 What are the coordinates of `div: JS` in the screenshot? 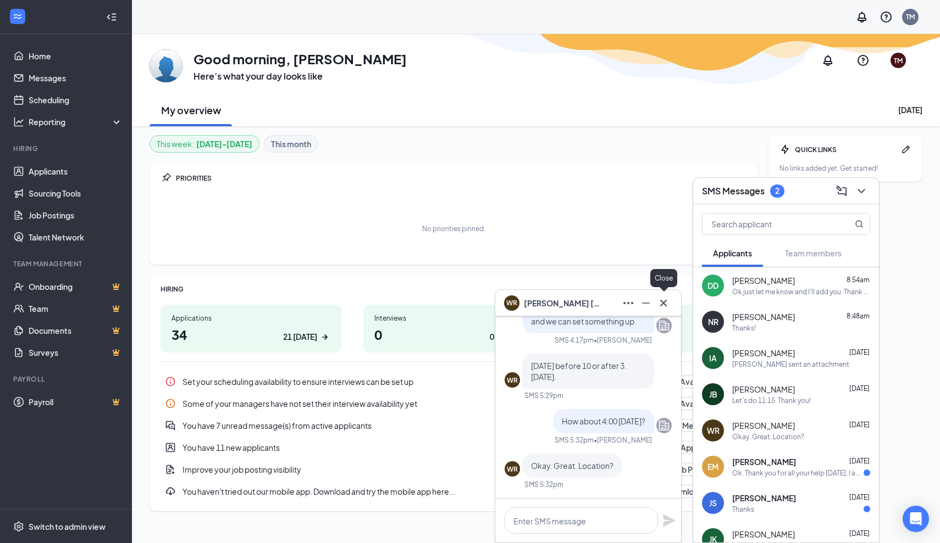 It's located at (713, 503).